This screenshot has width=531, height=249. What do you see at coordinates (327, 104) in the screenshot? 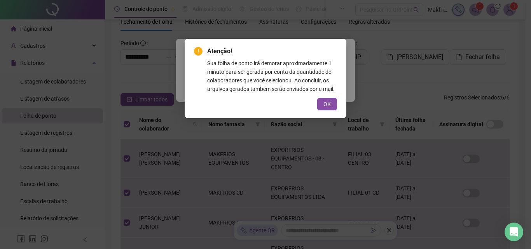
I see `span: OK` at bounding box center [327, 104].